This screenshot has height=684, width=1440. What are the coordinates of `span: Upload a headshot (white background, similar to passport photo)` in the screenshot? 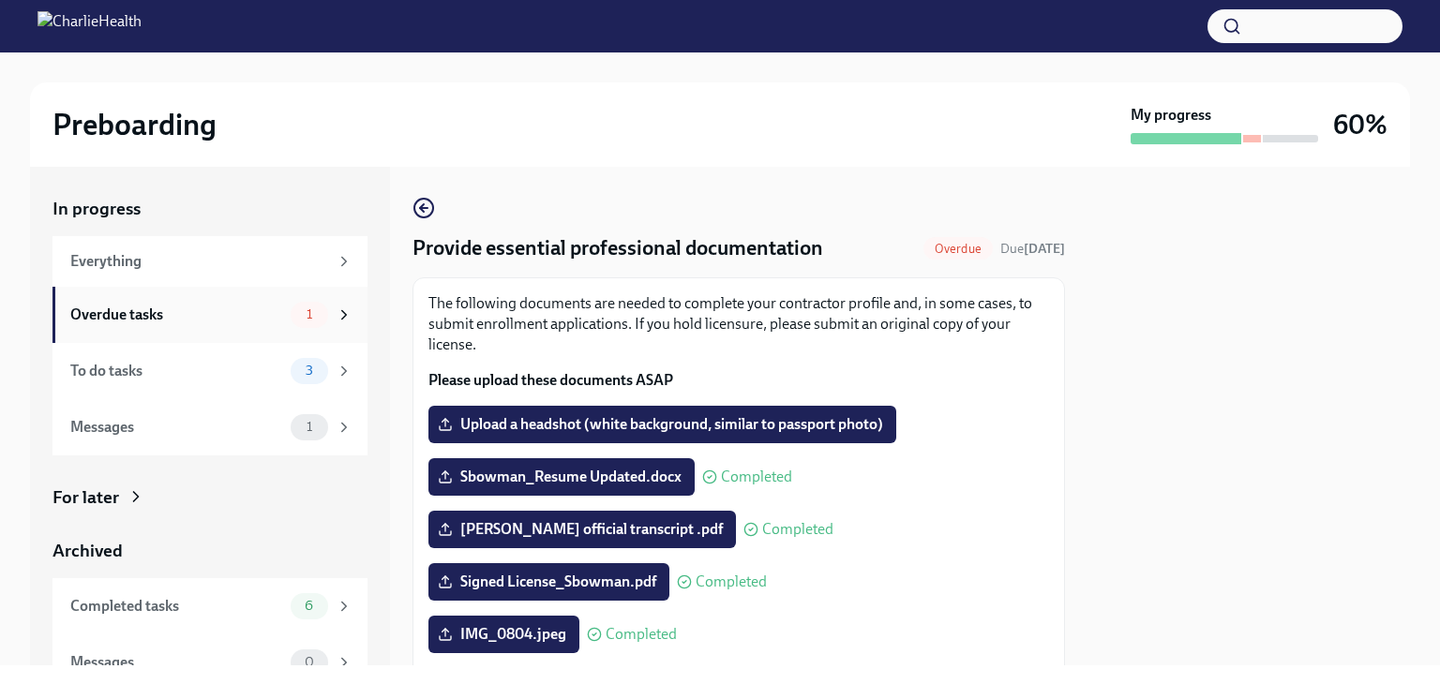 It's located at (662, 425).